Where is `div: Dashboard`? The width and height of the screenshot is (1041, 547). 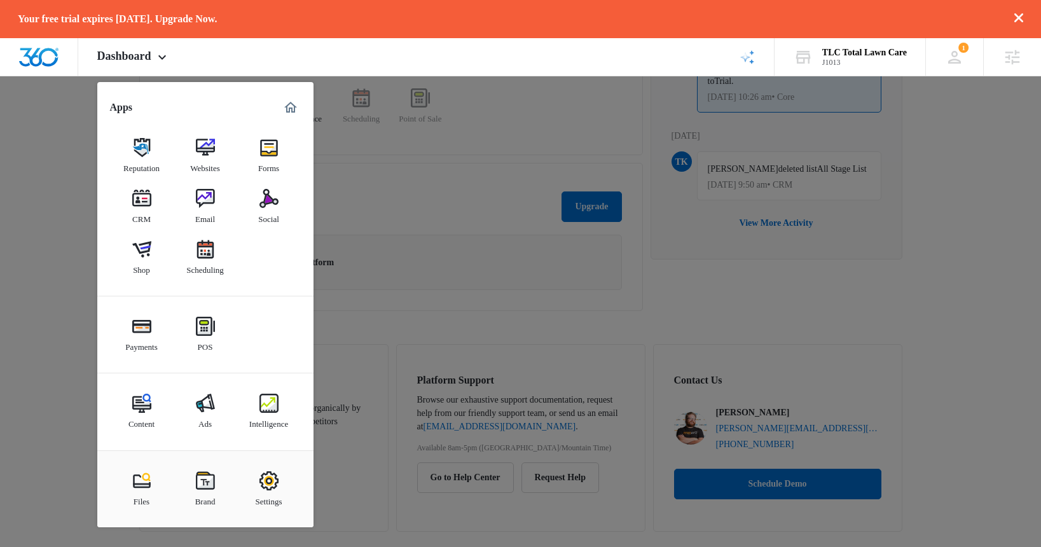
div: Dashboard is located at coordinates (134, 57).